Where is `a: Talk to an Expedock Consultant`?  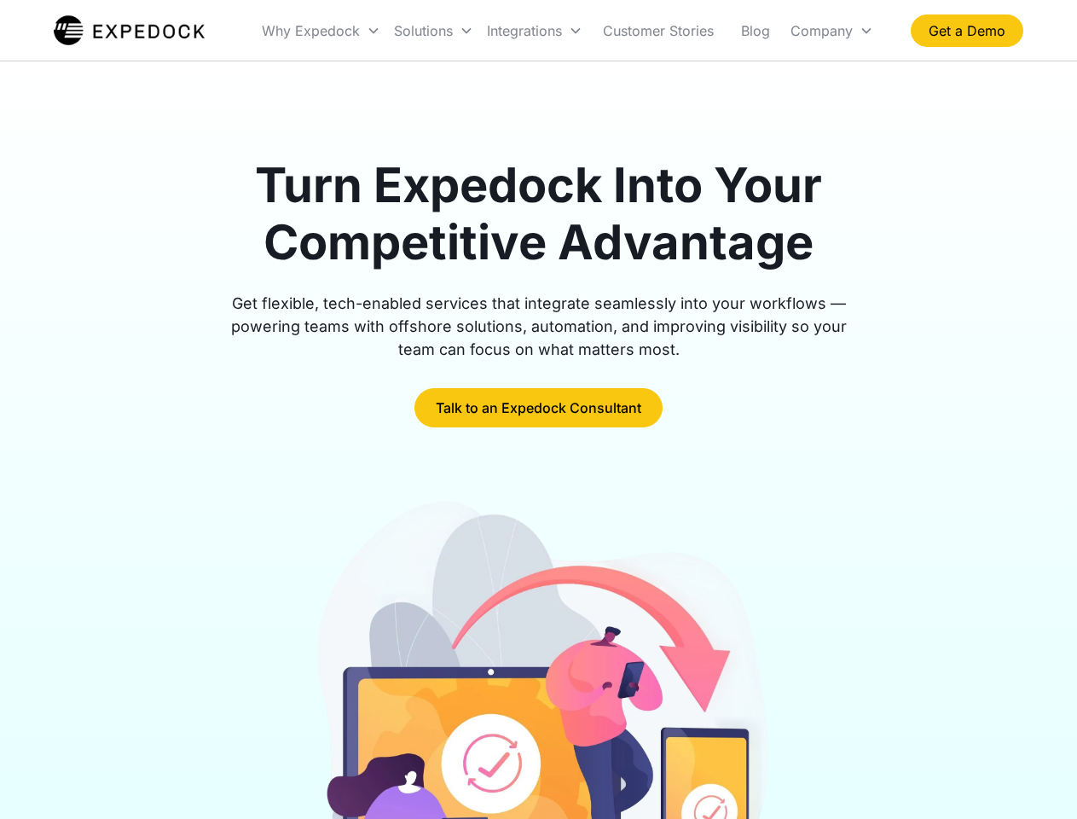 a: Talk to an Expedock Consultant is located at coordinates (538, 408).